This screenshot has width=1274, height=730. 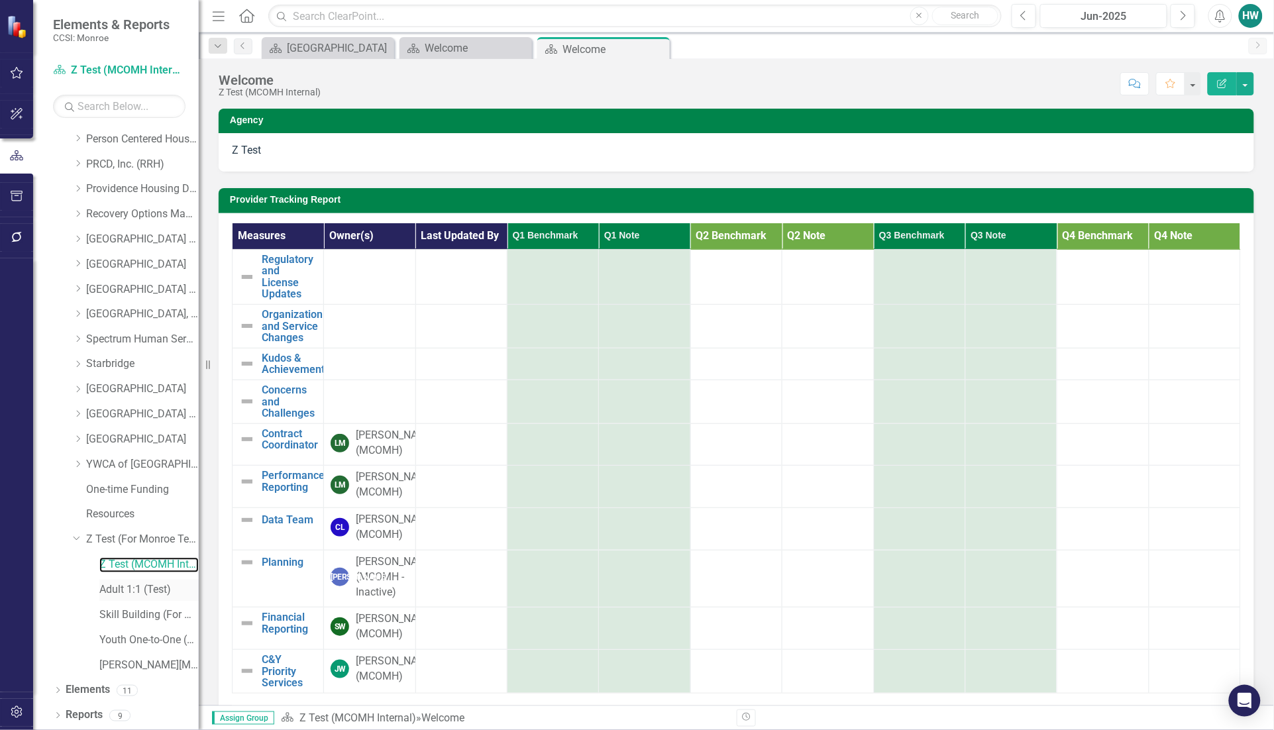 I want to click on a: Organization and Service Changes, so click(x=292, y=326).